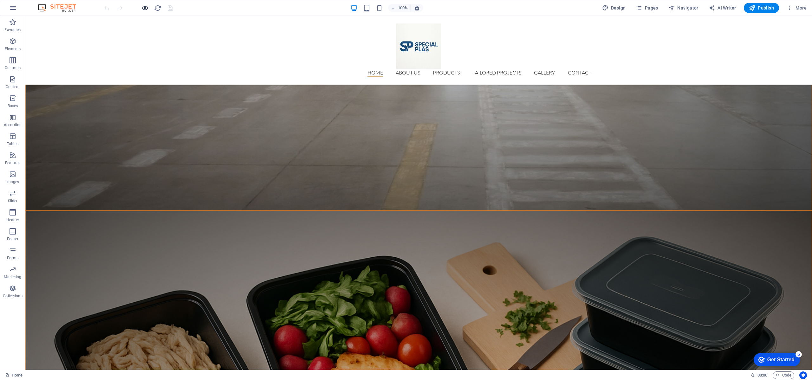 The height and width of the screenshot is (380, 812). I want to click on p: Boxes, so click(13, 106).